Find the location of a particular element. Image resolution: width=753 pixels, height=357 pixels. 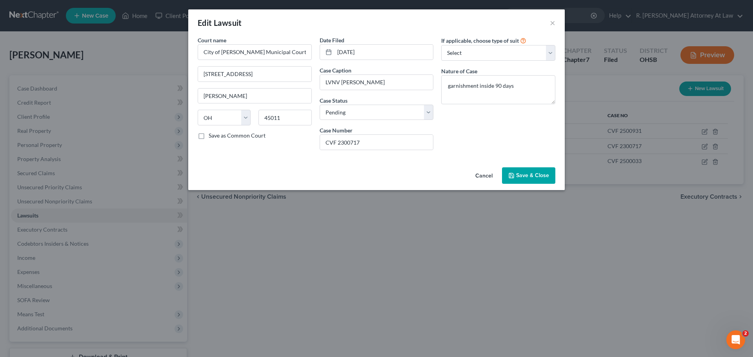

label: Date Filed is located at coordinates (332, 40).